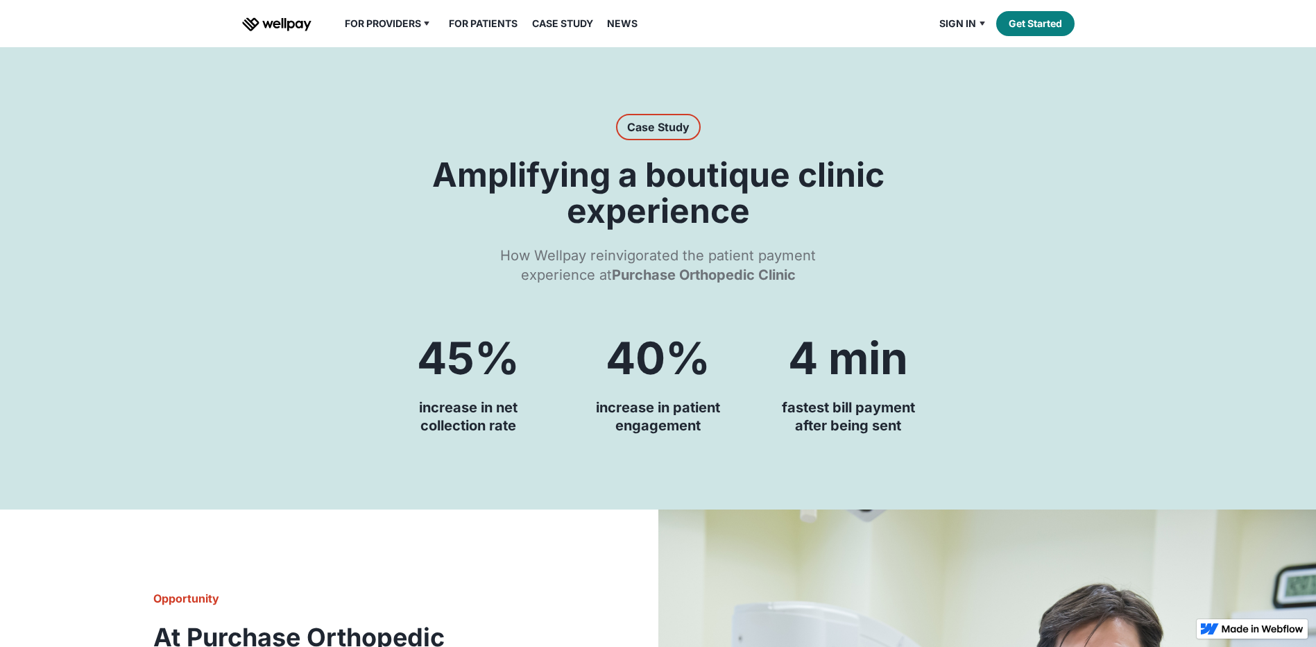 This screenshot has width=1316, height=647. What do you see at coordinates (848, 358) in the screenshot?
I see `h4: 4 min` at bounding box center [848, 358].